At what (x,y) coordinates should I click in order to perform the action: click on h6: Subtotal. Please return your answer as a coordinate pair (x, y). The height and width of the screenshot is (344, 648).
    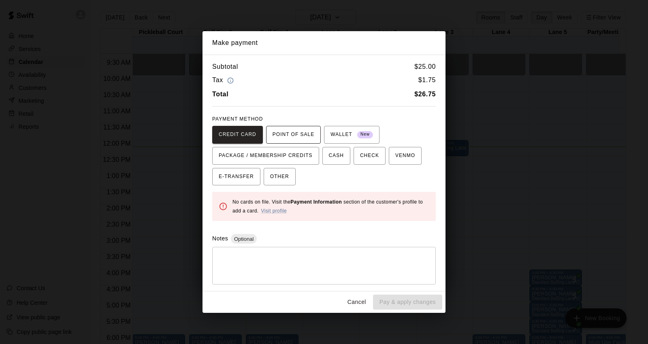
    Looking at the image, I should click on (225, 67).